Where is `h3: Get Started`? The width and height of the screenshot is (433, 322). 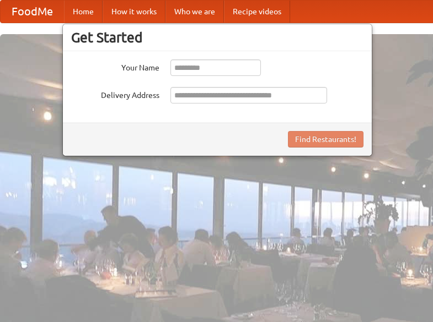 h3: Get Started is located at coordinates (217, 37).